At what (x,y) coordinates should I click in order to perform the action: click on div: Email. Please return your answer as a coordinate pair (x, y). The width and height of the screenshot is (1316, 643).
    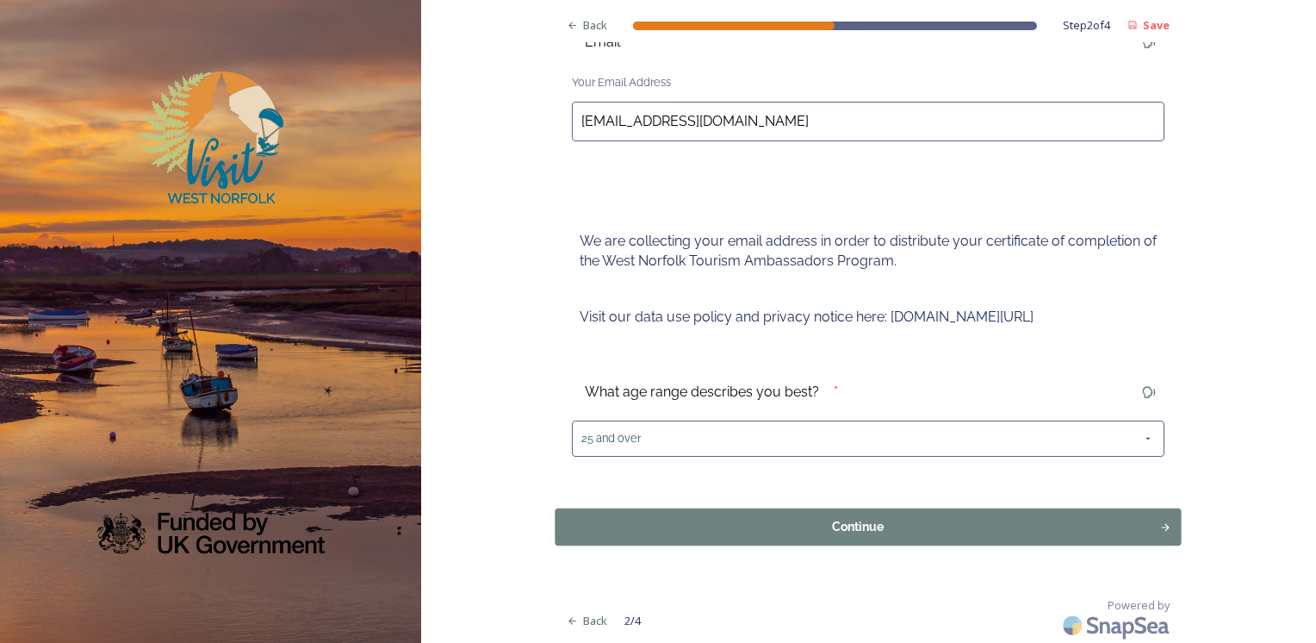
    Looking at the image, I should click on (602, 42).